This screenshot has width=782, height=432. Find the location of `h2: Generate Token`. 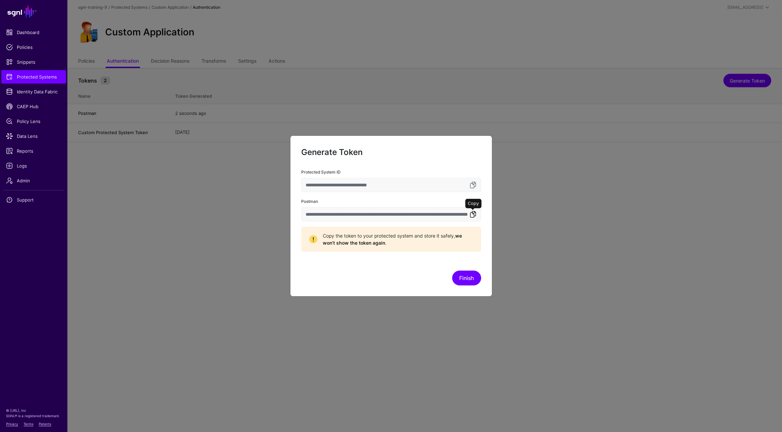

h2: Generate Token is located at coordinates (391, 152).